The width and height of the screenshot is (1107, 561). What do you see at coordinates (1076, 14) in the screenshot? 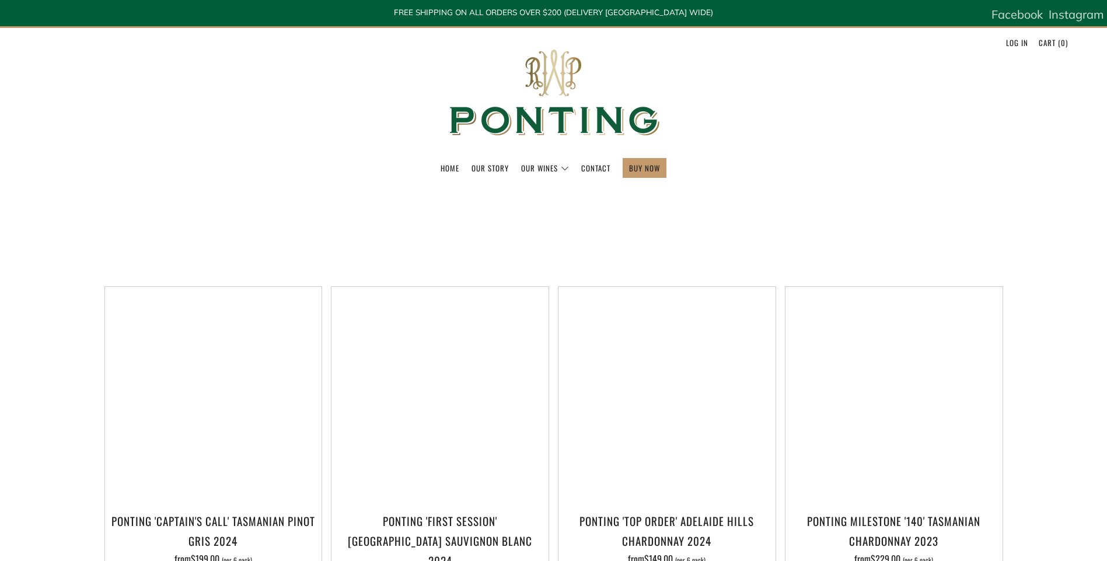
I see `span: Instagram` at bounding box center [1076, 14].